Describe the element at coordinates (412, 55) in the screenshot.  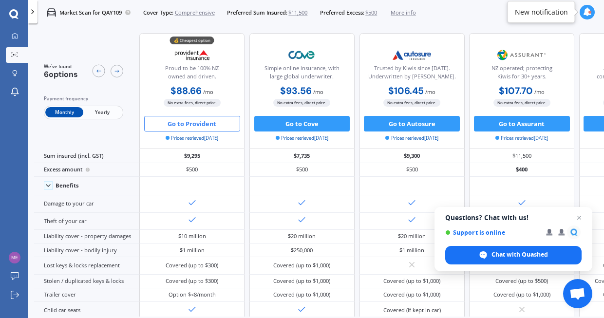
I see `img: Autosure.webp` at that location.